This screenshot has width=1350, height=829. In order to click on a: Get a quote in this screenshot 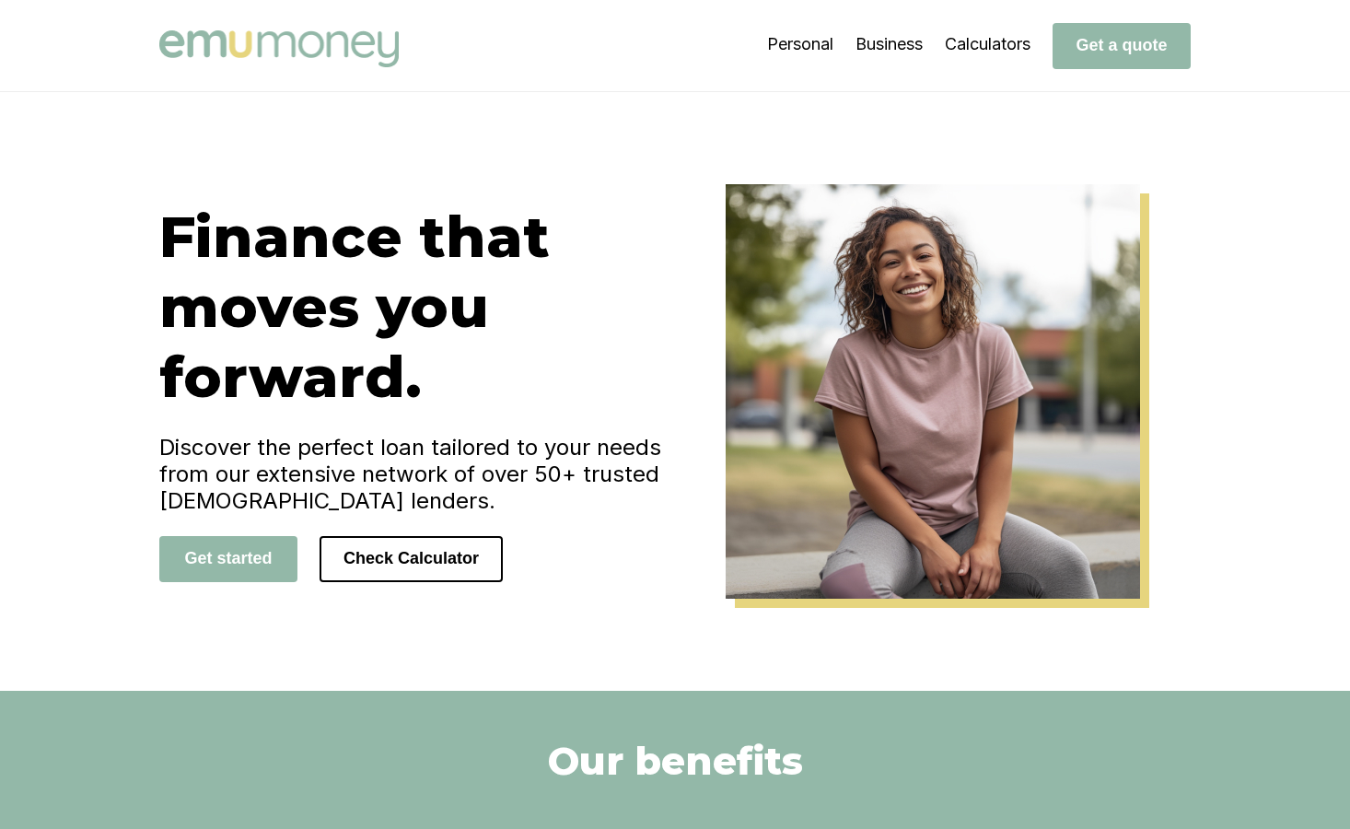, I will do `click(1122, 44)`.